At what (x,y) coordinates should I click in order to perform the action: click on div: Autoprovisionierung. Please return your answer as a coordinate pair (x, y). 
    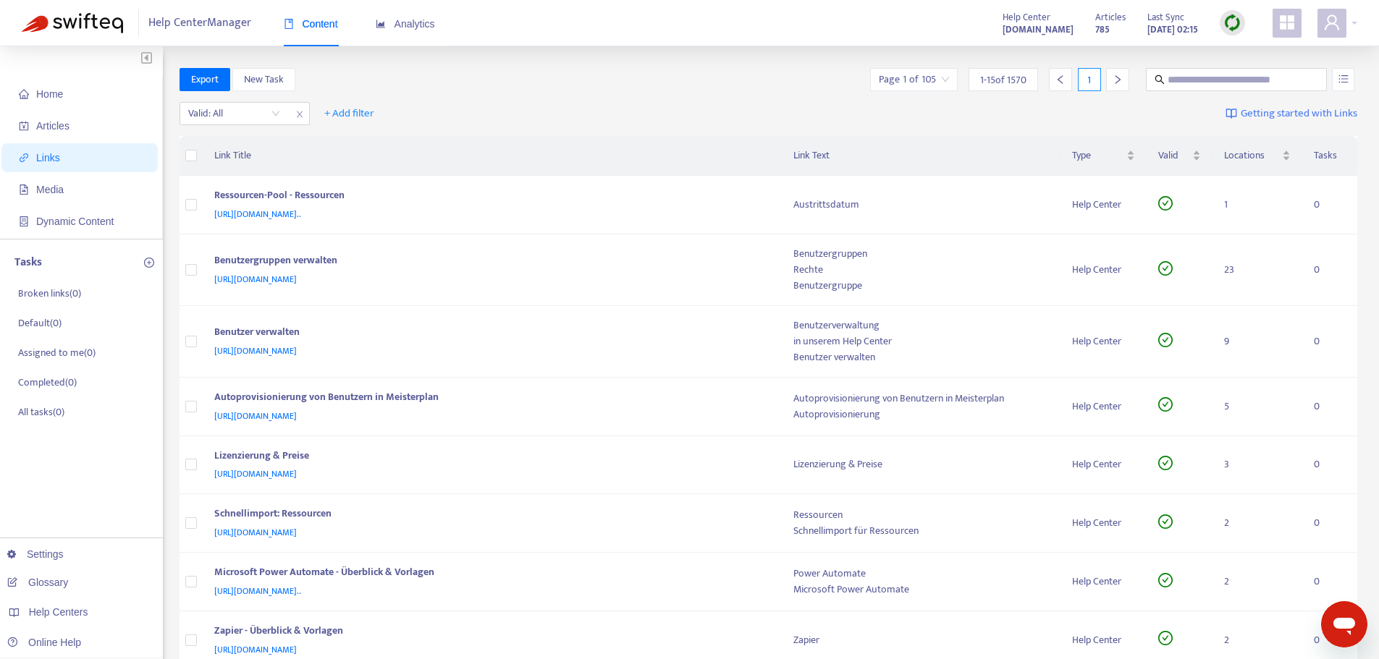
    Looking at the image, I should click on (921, 415).